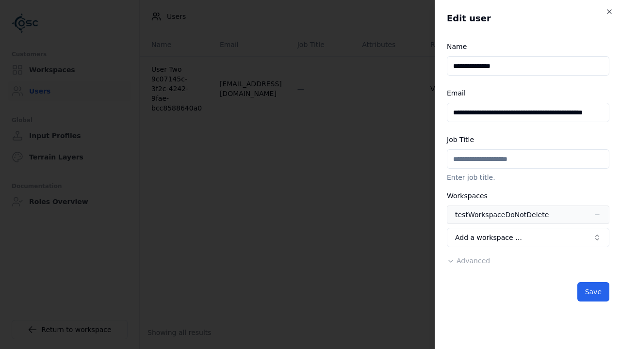 This screenshot has height=349, width=621. What do you see at coordinates (473, 261) in the screenshot?
I see `span: Advanced` at bounding box center [473, 261].